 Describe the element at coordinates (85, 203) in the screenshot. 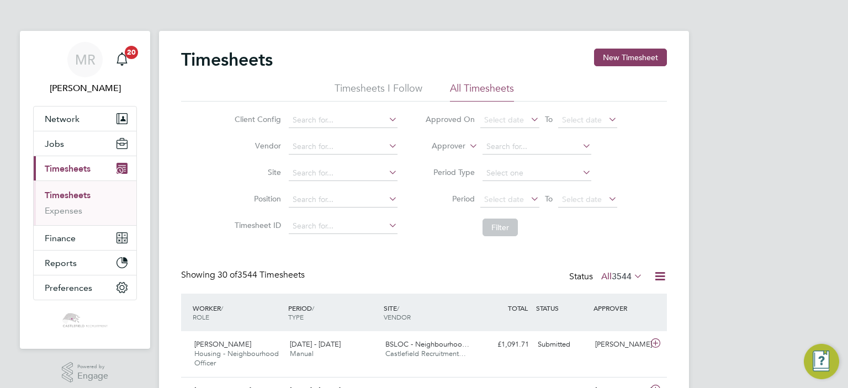

I see `div: Timesheets` at that location.